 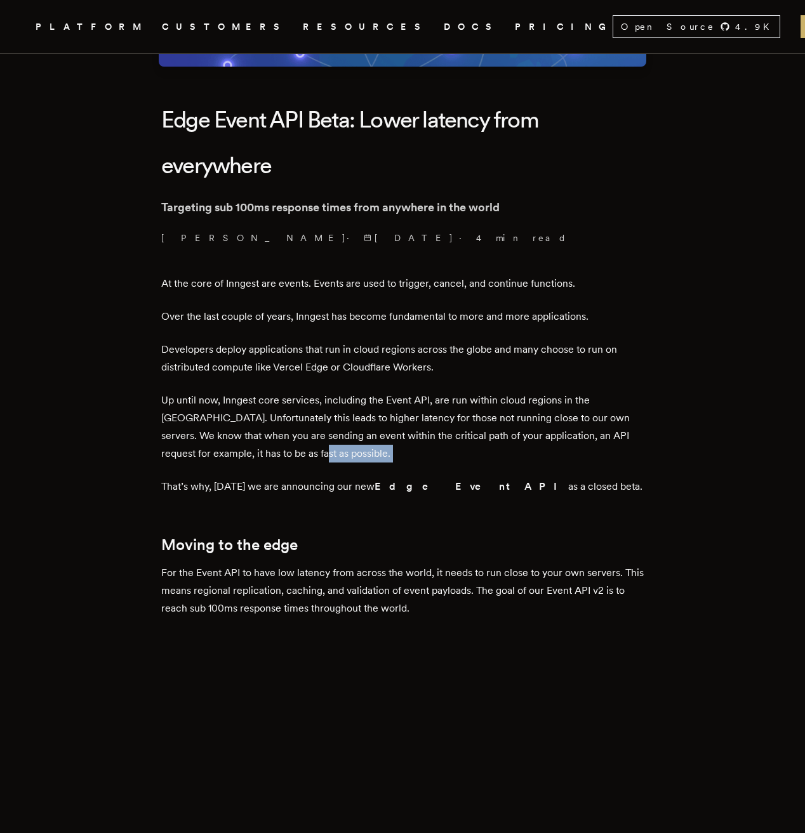 I want to click on p: At the core of Inngest are events. Events are used to trigger, cancel, and continue functions., so click(x=402, y=284).